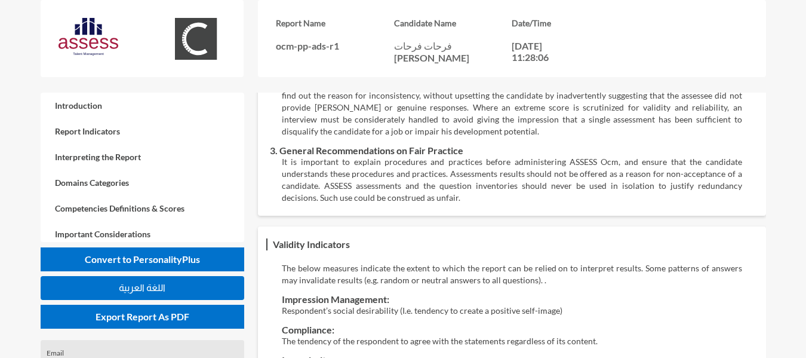 Image resolution: width=806 pixels, height=358 pixels. Describe the element at coordinates (142, 259) in the screenshot. I see `span: Convert to PersonalityPlus` at that location.